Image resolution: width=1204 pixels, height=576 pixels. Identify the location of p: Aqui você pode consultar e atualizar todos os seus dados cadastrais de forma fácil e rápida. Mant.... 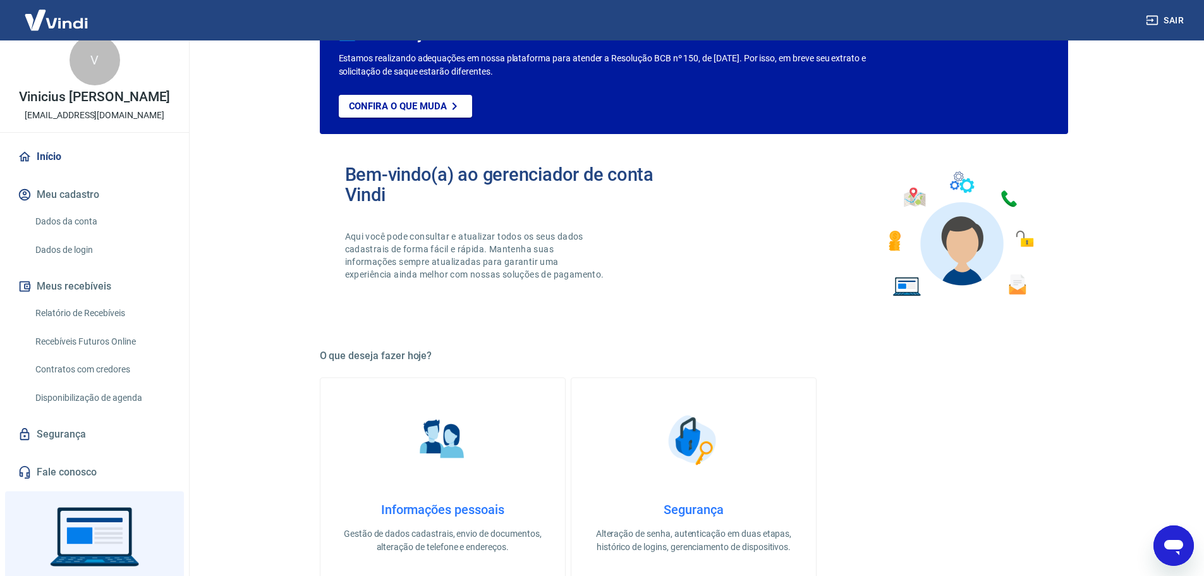
(476, 255).